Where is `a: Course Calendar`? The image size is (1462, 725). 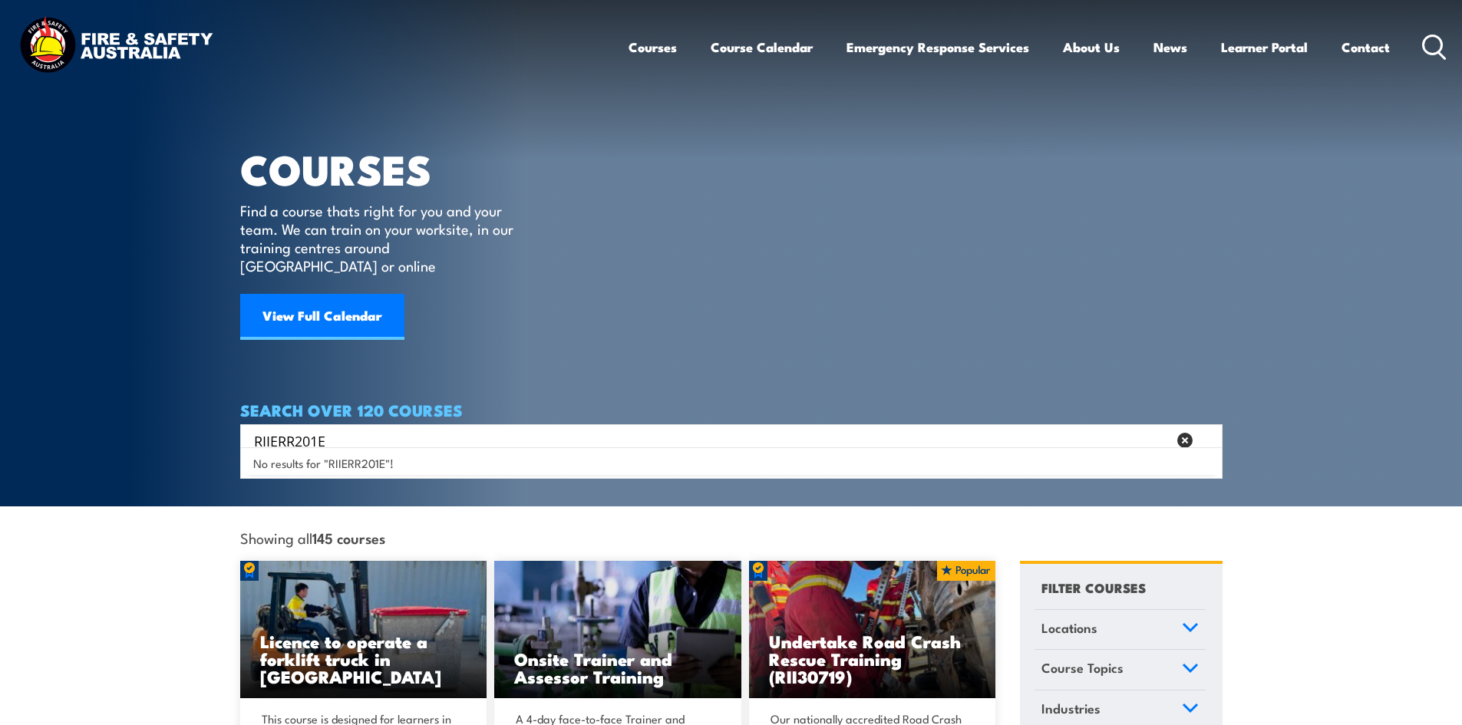 a: Course Calendar is located at coordinates (762, 47).